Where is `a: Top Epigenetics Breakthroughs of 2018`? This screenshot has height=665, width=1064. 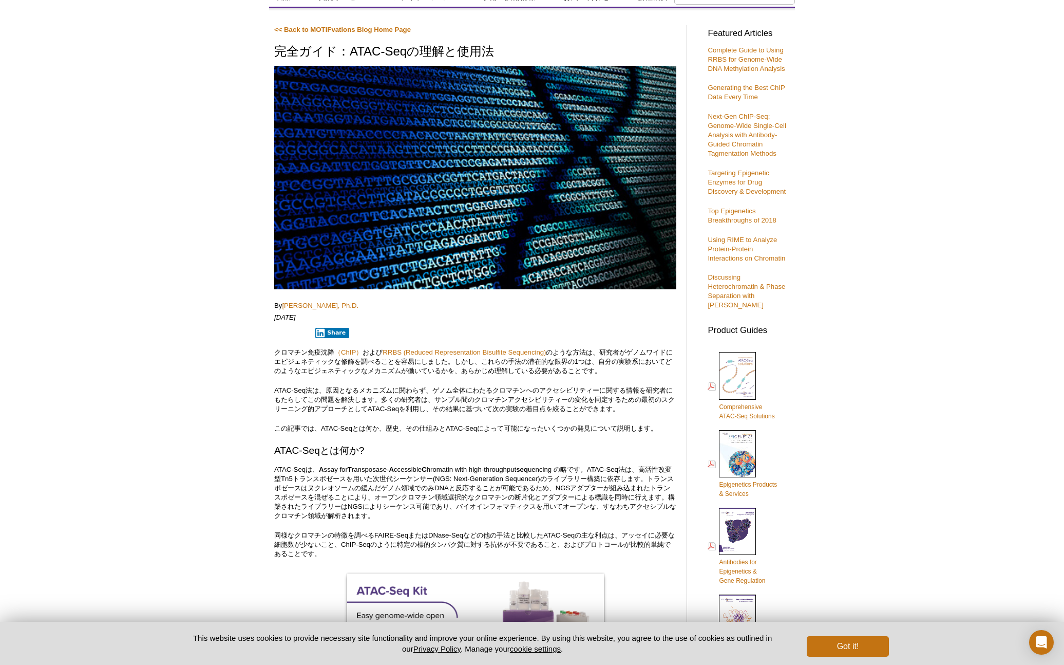 a: Top Epigenetics Breakthroughs of 2018 is located at coordinates (742, 215).